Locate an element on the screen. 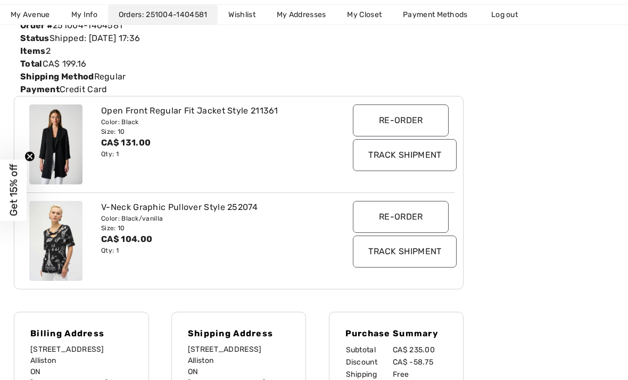 The height and width of the screenshot is (380, 628). div: Open Front Regular Fit Jacket Style 211361 is located at coordinates (220, 111).